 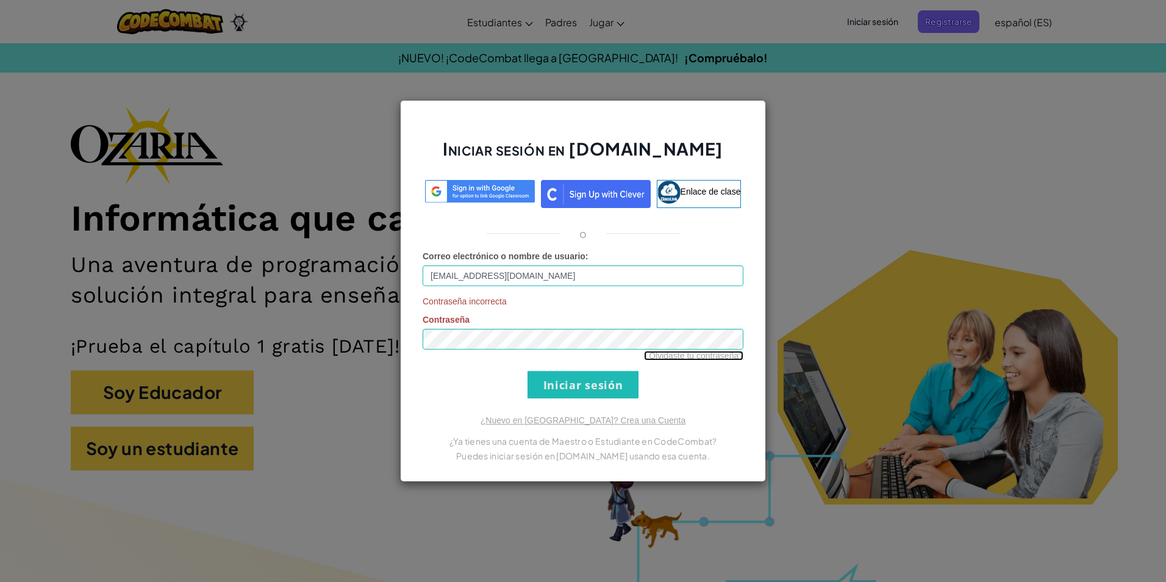 What do you see at coordinates (669, 192) in the screenshot?
I see `img: classlink-logo-small.png` at bounding box center [669, 192].